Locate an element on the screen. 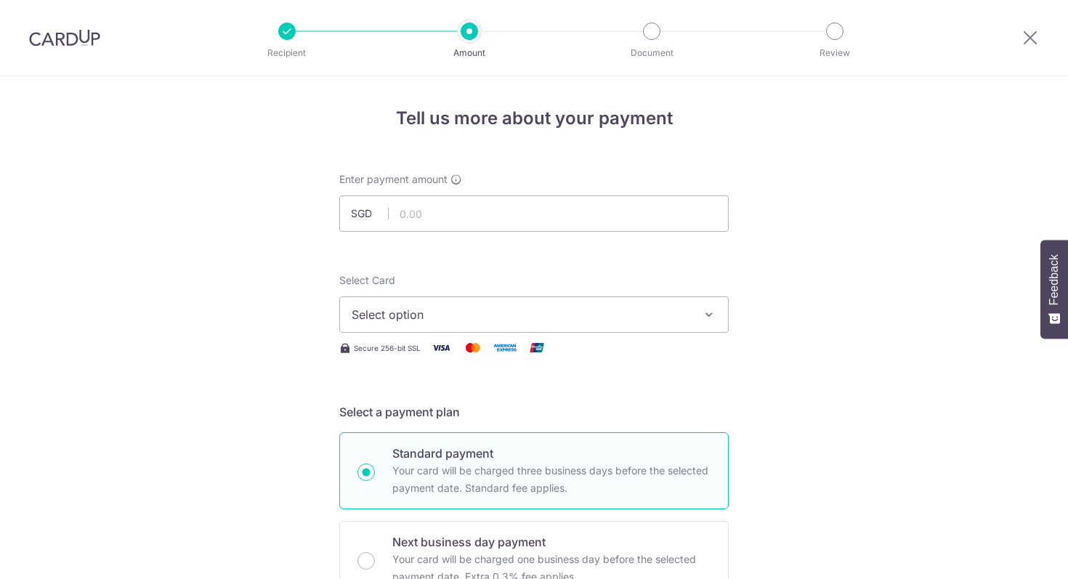  img: Union Pay is located at coordinates (537, 347).